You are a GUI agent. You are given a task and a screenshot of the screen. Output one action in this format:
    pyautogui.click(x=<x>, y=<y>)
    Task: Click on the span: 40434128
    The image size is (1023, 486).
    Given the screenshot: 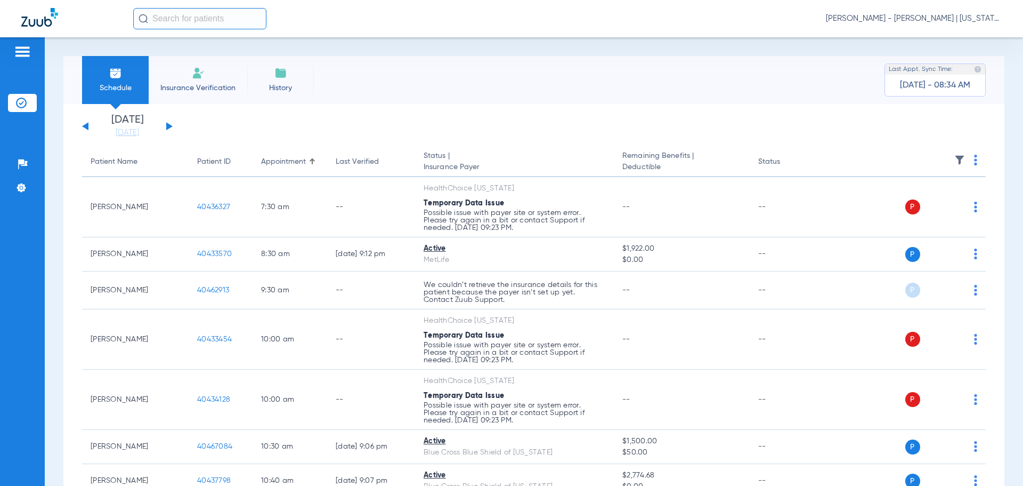 What is the action you would take?
    pyautogui.click(x=214, y=399)
    